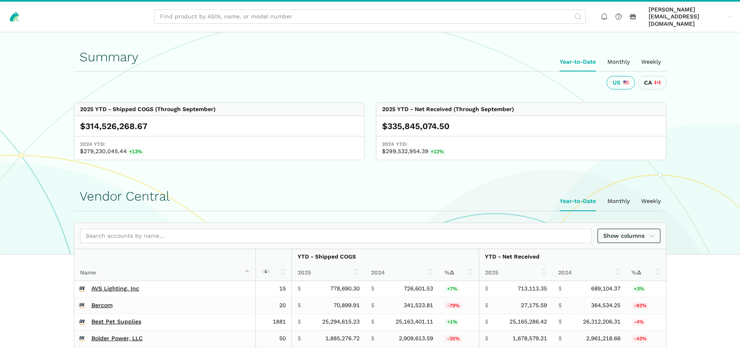 The width and height of the screenshot is (740, 348). What do you see at coordinates (528, 321) in the screenshot?
I see `span: 25,165,286.42` at bounding box center [528, 321].